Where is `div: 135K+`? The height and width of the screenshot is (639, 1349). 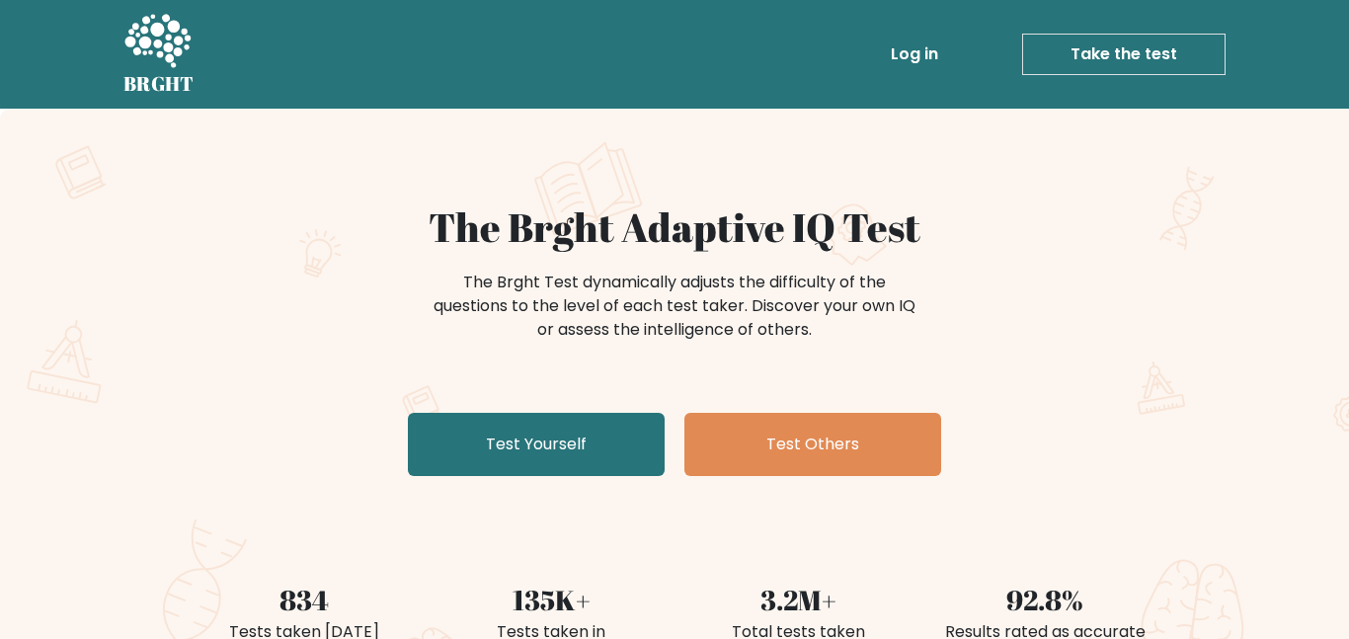 div: 135K+ is located at coordinates (551, 599).